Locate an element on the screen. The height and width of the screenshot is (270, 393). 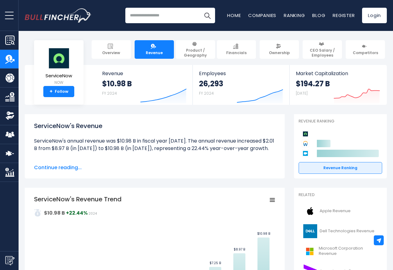
span: Ownership is located at coordinates (279, 53).